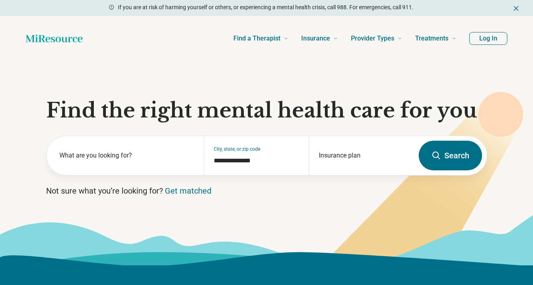 This screenshot has width=533, height=285. Describe the element at coordinates (316, 39) in the screenshot. I see `span: Insurance` at that location.